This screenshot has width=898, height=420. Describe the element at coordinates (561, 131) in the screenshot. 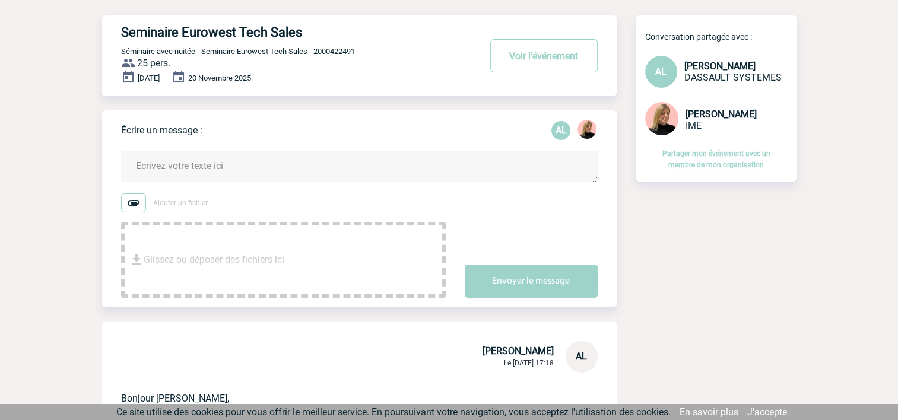

I see `p: AL` at that location.